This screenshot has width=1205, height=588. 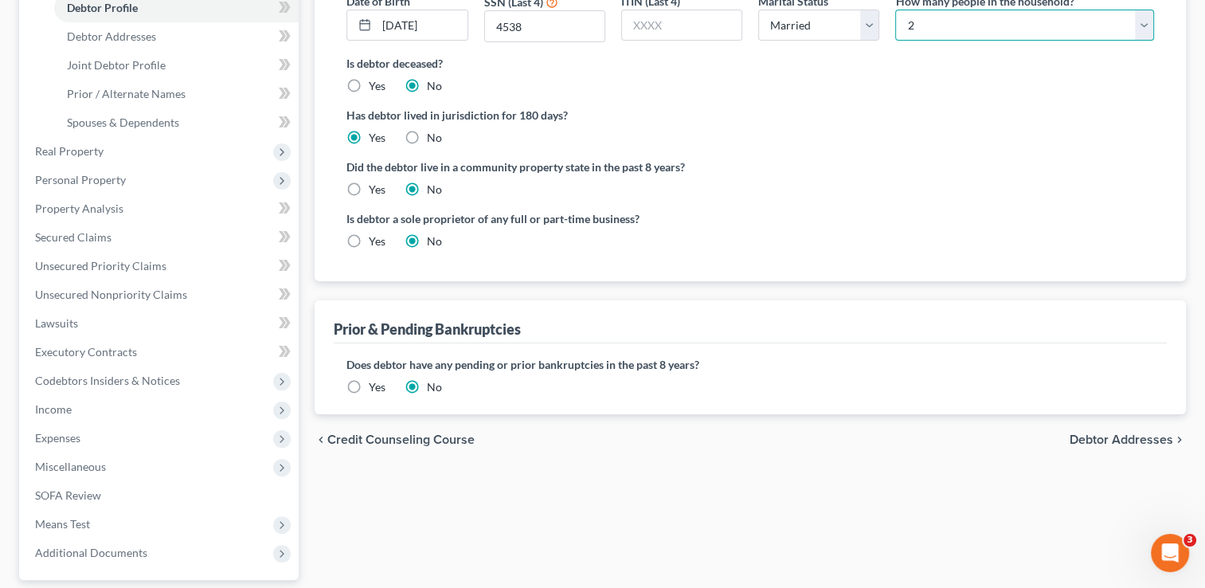 What do you see at coordinates (394, 440) in the screenshot?
I see `button: chevron_left Credit Counseling Course` at bounding box center [394, 440].